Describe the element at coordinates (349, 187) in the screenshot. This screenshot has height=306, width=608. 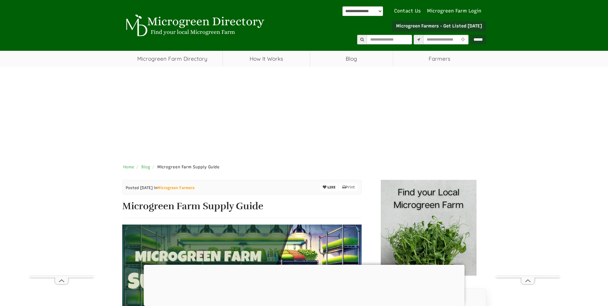
I see `a: Print` at that location.